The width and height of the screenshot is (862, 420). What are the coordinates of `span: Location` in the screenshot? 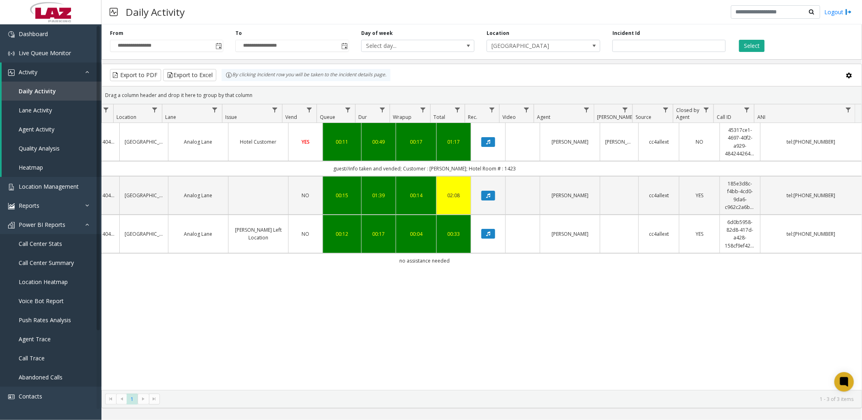 It's located at (126, 117).